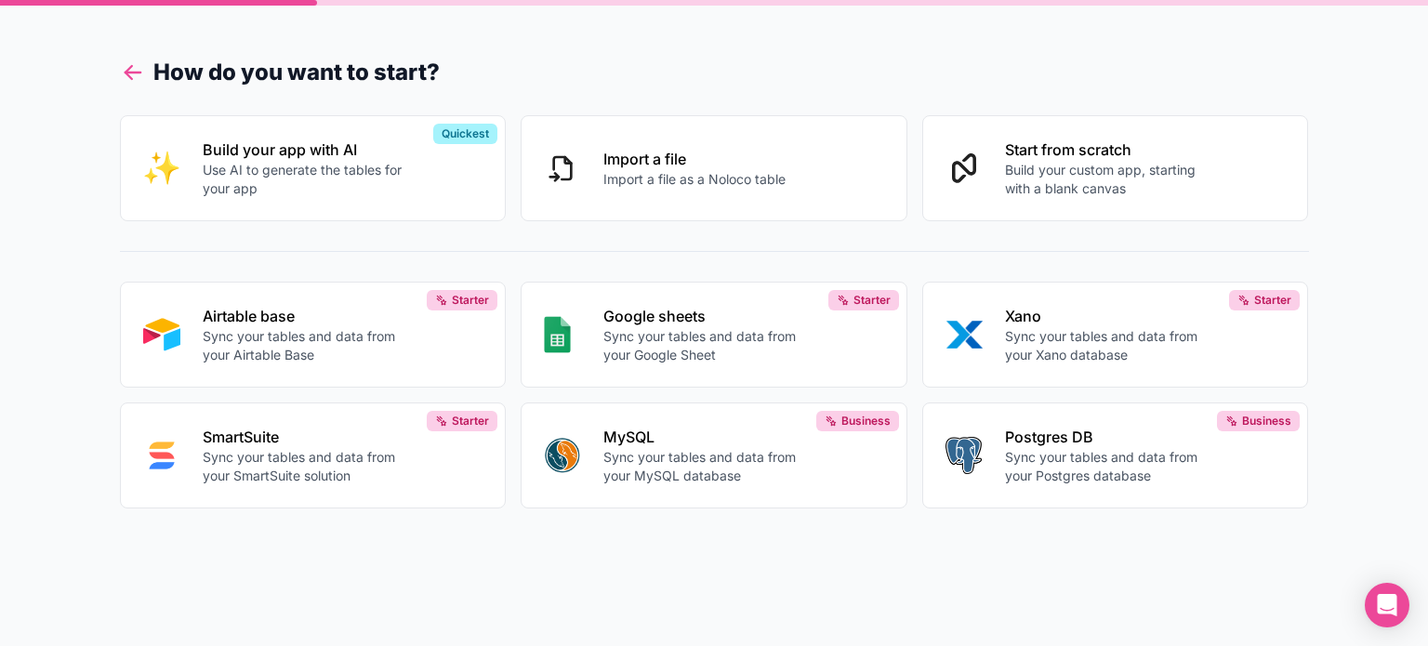  What do you see at coordinates (714, 335) in the screenshot?
I see `button: GOOGLE_SHEETSGoogle sheetsSync your tables and data from your Google SheetStarter` at bounding box center [714, 335].